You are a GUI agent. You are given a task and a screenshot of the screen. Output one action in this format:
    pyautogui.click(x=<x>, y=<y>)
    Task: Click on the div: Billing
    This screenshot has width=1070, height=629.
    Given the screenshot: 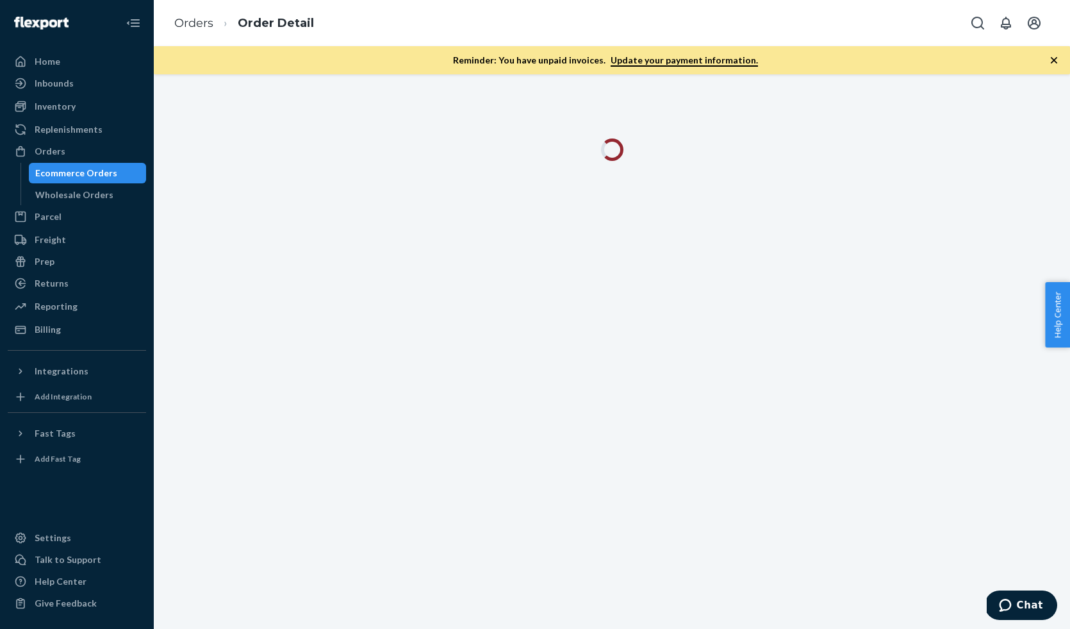 What is the action you would take?
    pyautogui.click(x=47, y=329)
    